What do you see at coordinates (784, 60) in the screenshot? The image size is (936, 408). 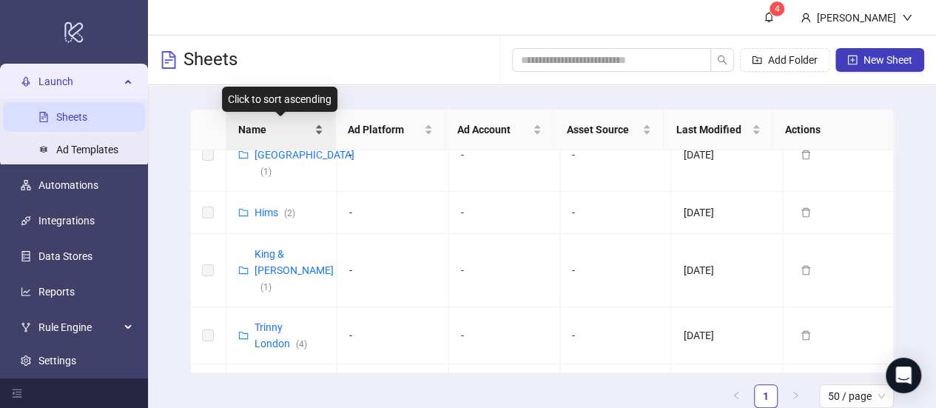 I see `button: Add Folder` at bounding box center [784, 60].